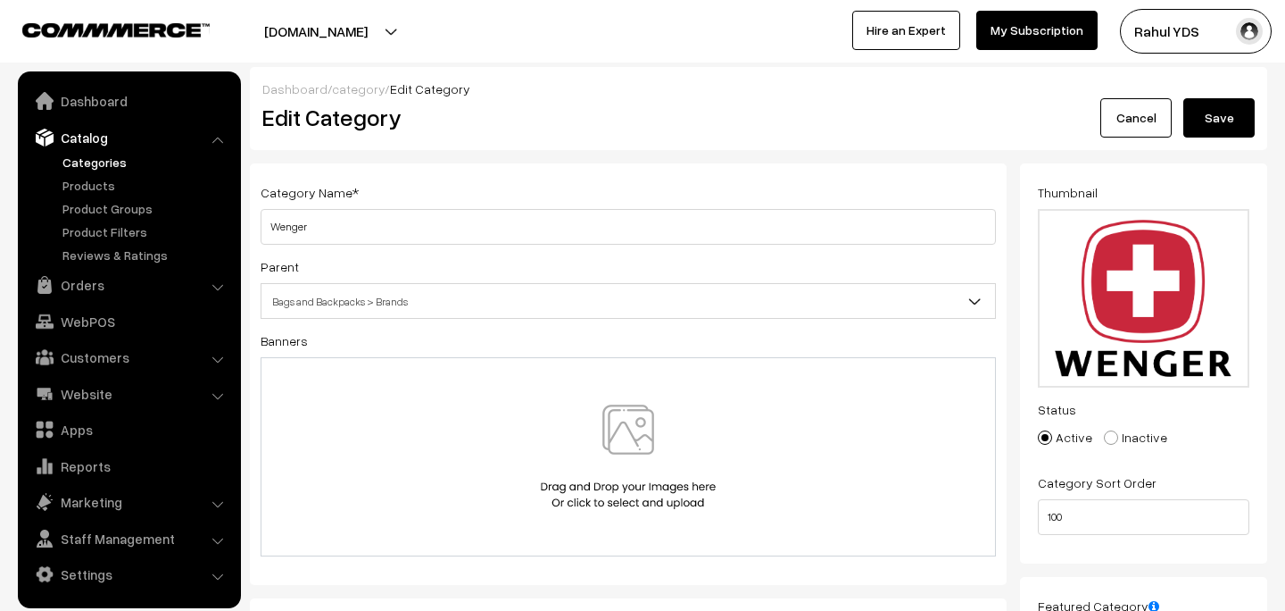  Describe the element at coordinates (129, 574) in the screenshot. I see `a: Settings` at that location.